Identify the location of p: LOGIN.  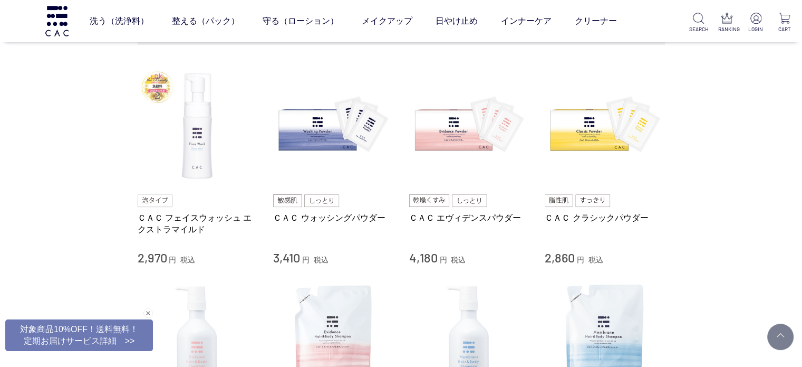
(756, 29).